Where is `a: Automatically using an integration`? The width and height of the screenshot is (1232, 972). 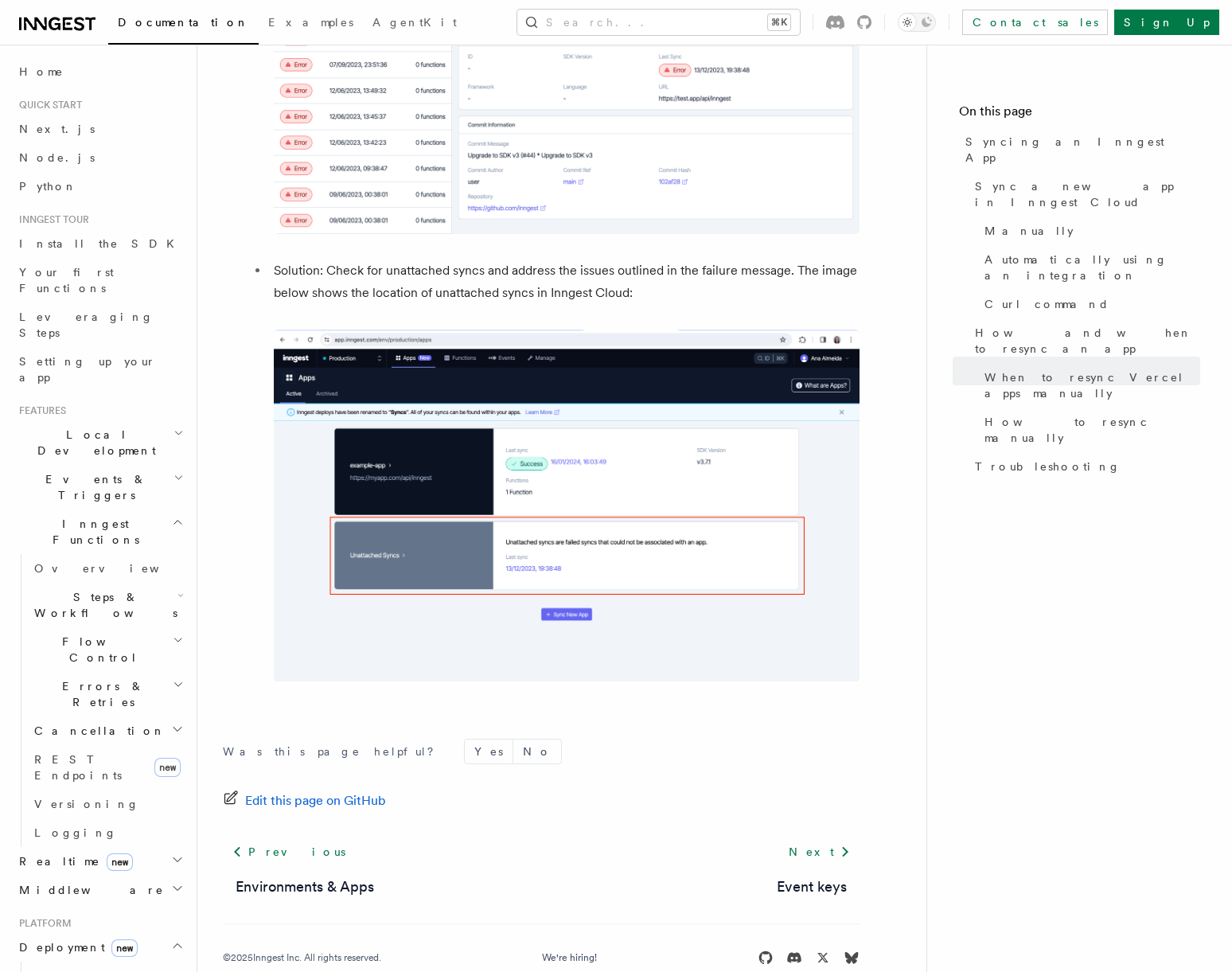 a: Automatically using an integration is located at coordinates (1089, 267).